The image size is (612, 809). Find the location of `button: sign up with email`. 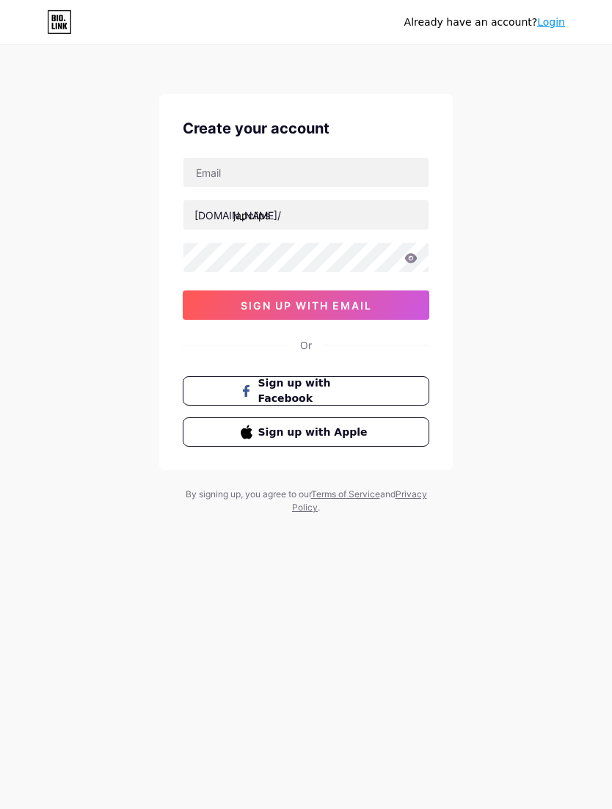

button: sign up with email is located at coordinates (306, 305).